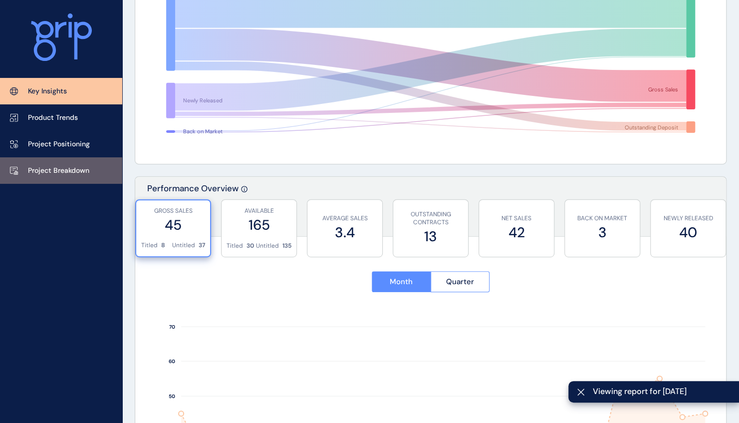 The height and width of the screenshot is (423, 739). I want to click on p: Product Trends, so click(53, 118).